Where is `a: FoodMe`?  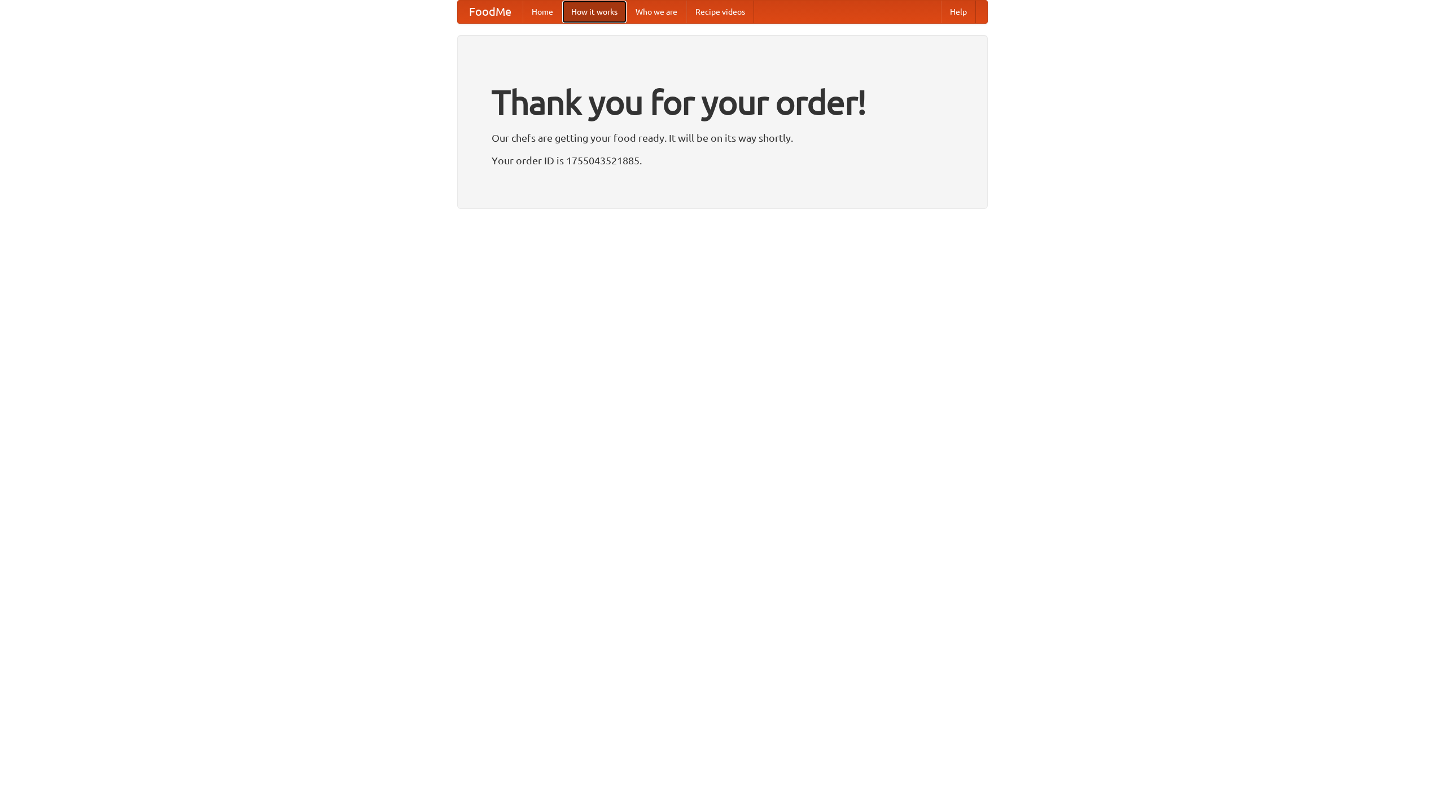 a: FoodMe is located at coordinates (490, 12).